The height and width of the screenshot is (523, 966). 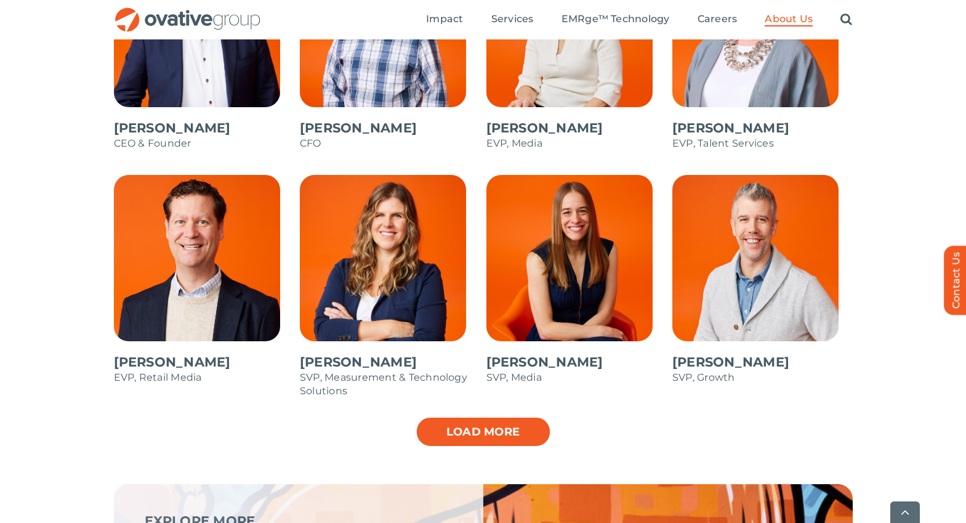 What do you see at coordinates (846, 20) in the screenshot?
I see `a: Search` at bounding box center [846, 20].